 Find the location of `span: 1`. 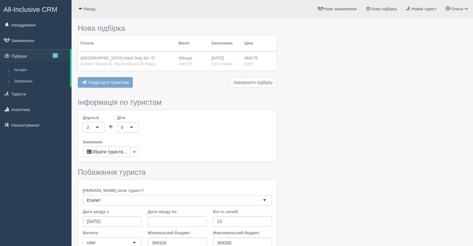

span: 1 is located at coordinates (55, 55).